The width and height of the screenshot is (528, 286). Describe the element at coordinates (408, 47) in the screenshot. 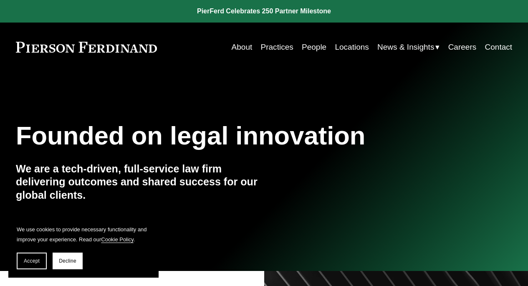

I see `a: folder dropdown` at that location.